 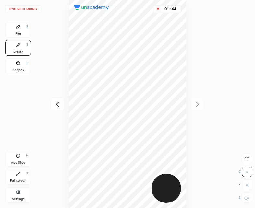 What do you see at coordinates (18, 163) in the screenshot?
I see `div: Add Slide` at bounding box center [18, 163].